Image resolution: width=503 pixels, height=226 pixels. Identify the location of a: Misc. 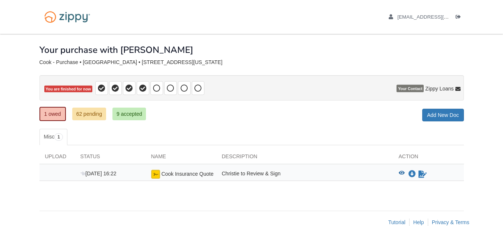
(53, 137).